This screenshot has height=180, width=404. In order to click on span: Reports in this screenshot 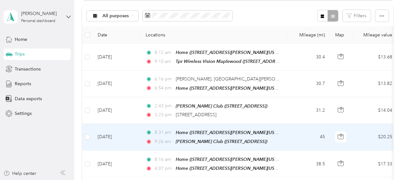, I will do `click(23, 84)`.